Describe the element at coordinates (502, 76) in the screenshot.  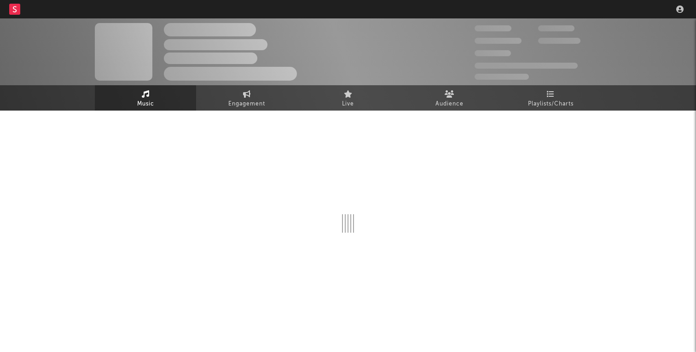
I see `span: Jump Score: 85.0` at that location.